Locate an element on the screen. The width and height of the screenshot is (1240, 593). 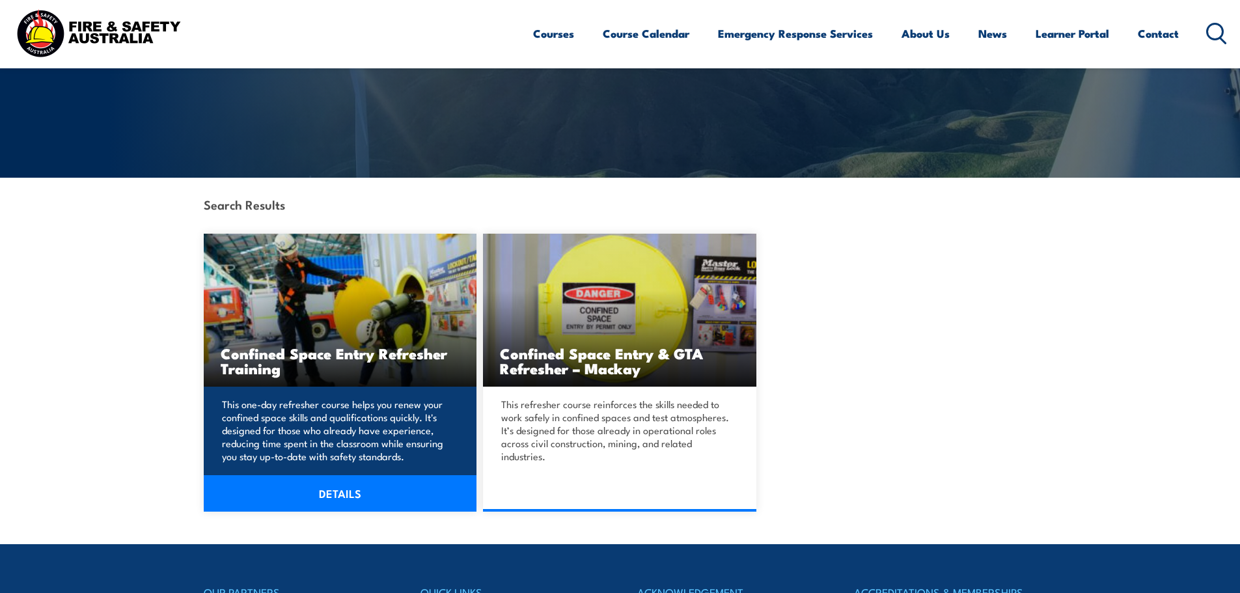
a: Emergency Response Services is located at coordinates (796, 33).